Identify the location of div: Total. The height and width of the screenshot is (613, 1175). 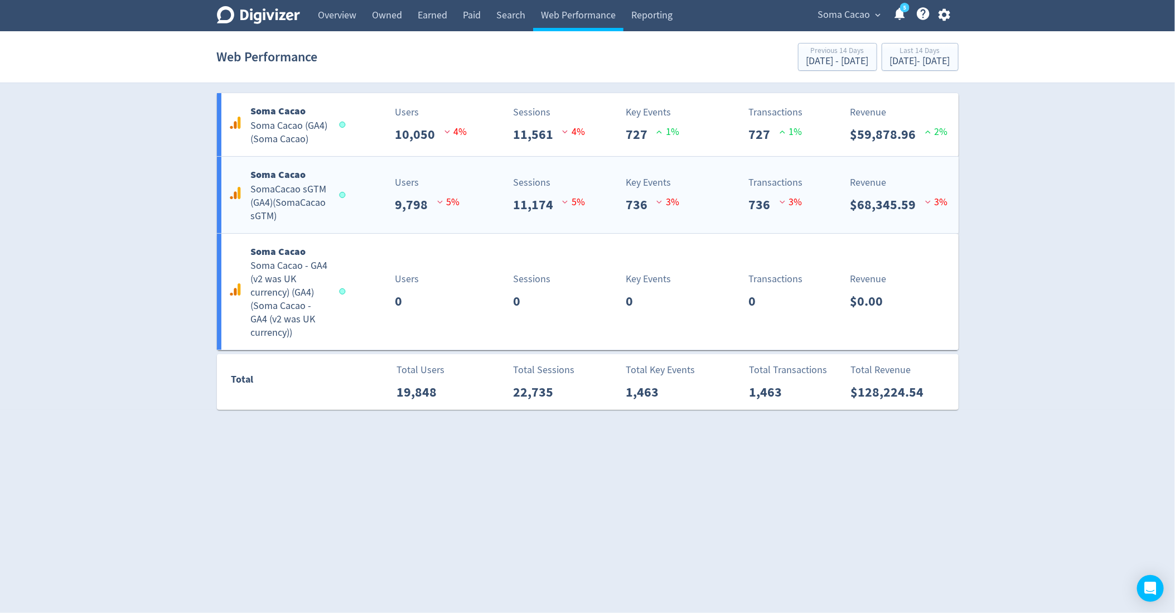
(286, 382).